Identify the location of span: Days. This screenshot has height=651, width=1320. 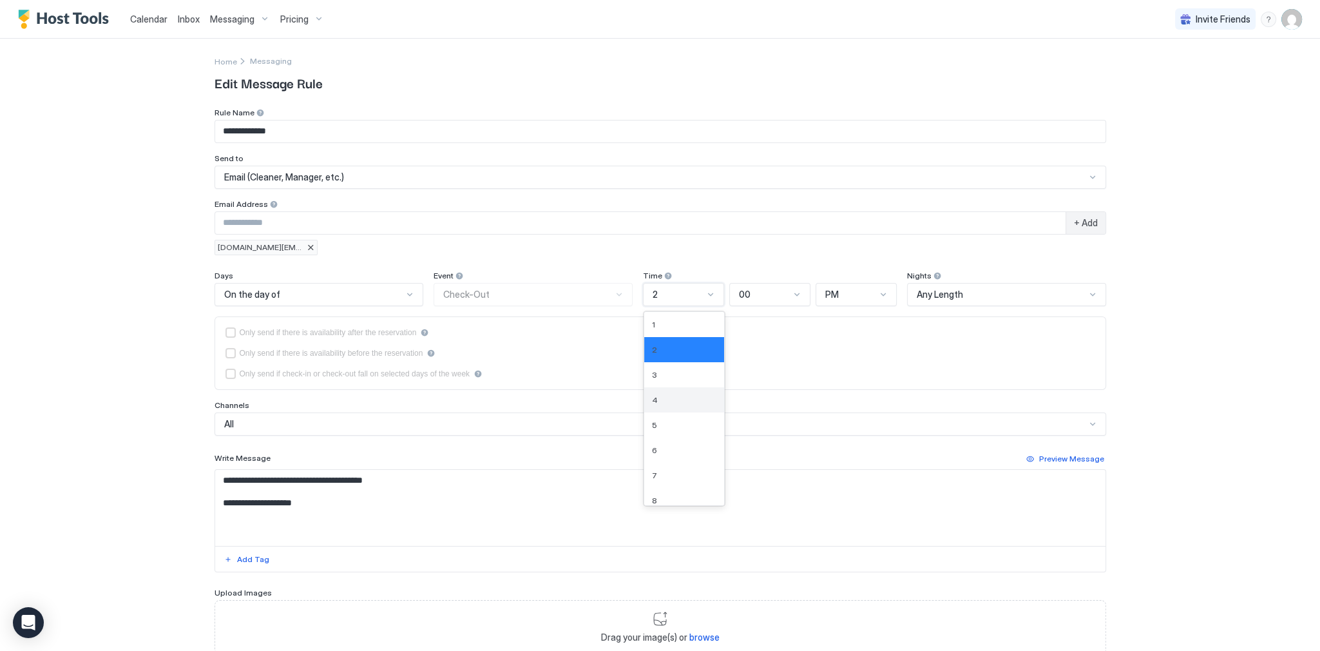
(224, 275).